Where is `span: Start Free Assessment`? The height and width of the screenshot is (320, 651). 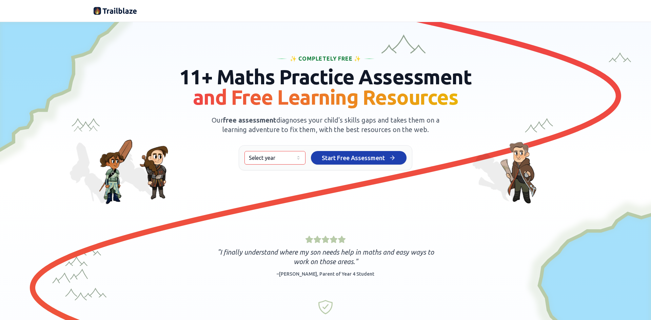 span: Start Free Assessment is located at coordinates (353, 158).